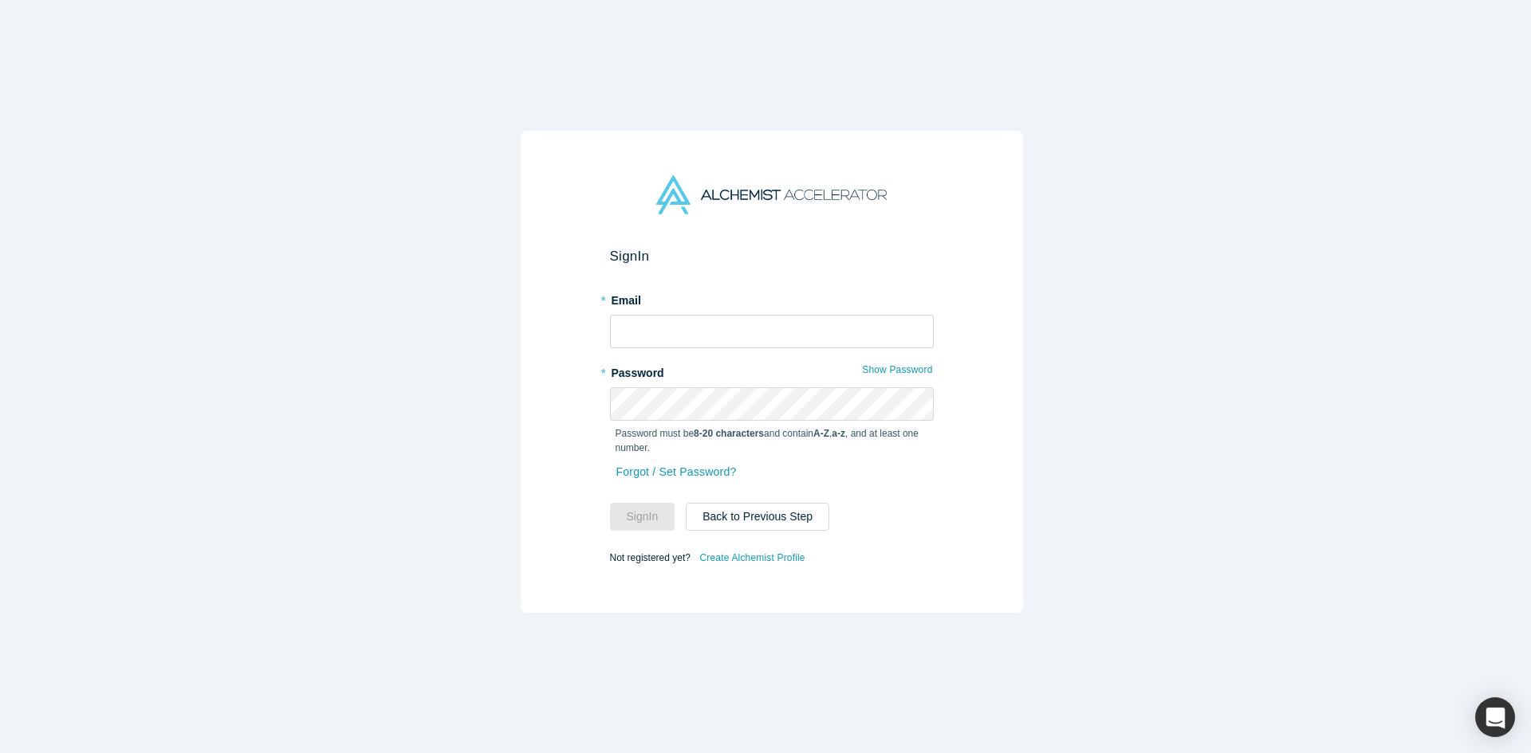  Describe the element at coordinates (643, 517) in the screenshot. I see `button: SignIn` at that location.